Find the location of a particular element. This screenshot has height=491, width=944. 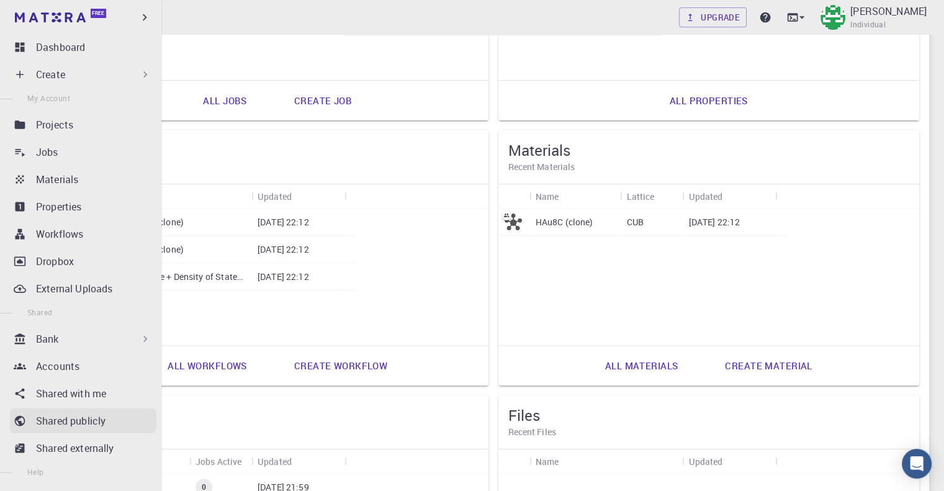

a: Materials is located at coordinates (83, 179).